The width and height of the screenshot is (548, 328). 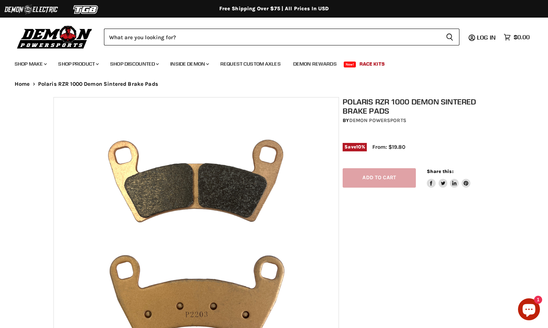 I want to click on img: TGB Logo 2, so click(x=86, y=10).